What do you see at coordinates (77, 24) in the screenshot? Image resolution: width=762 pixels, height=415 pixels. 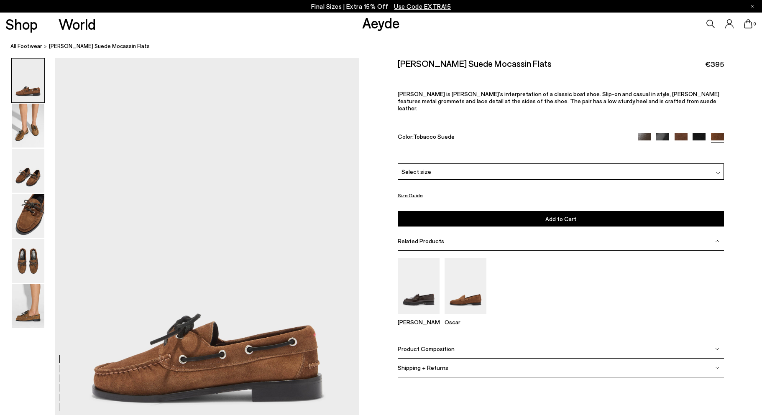 I see `a: World` at bounding box center [77, 24].